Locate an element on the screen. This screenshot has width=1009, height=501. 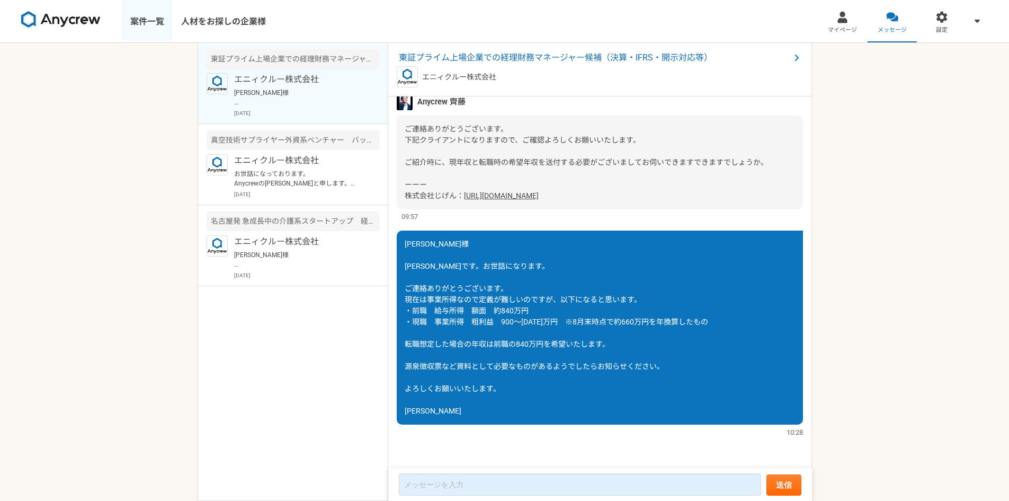
button: 送信 is located at coordinates (784, 485).